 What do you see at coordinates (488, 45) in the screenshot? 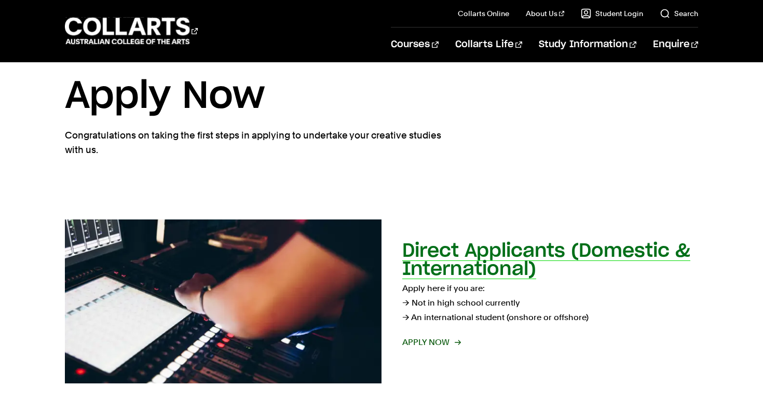
I see `a: Collarts Life` at bounding box center [488, 45].